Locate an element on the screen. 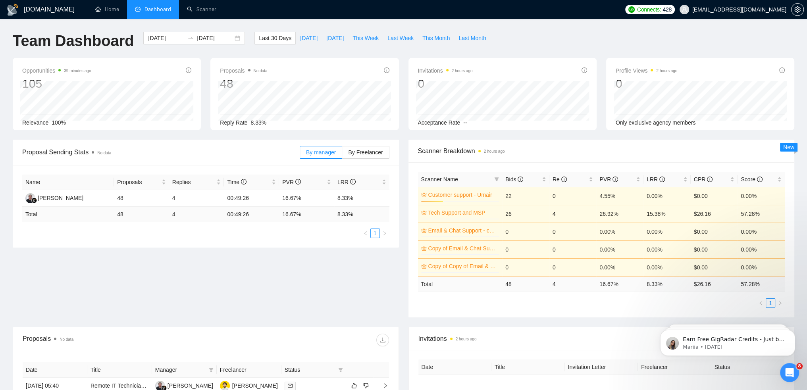  span: right is located at coordinates (385, 234).